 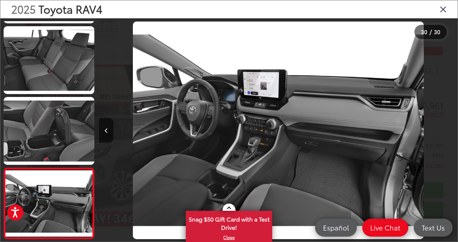 I want to click on span: Live Chat, so click(x=385, y=228).